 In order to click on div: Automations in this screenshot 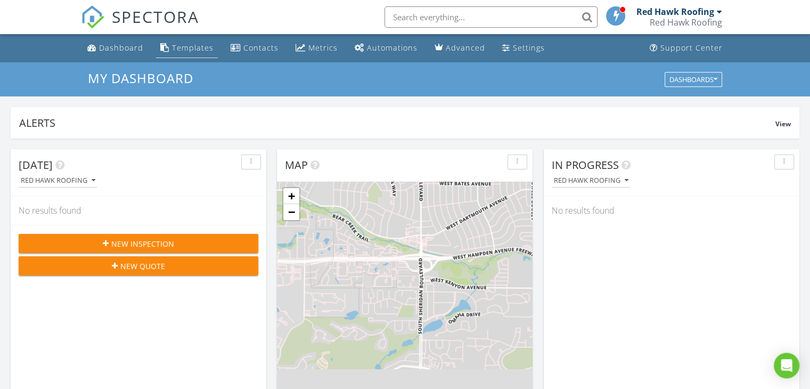, I will do `click(392, 47)`.